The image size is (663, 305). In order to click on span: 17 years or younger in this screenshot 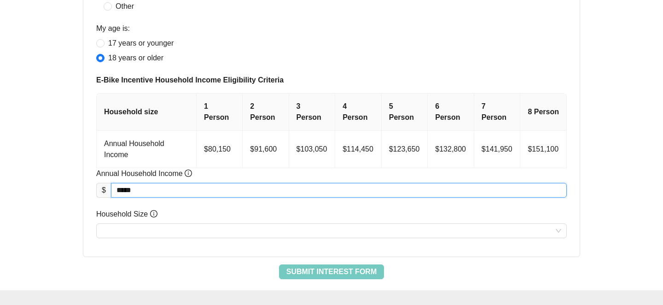, I will do `click(141, 43)`.